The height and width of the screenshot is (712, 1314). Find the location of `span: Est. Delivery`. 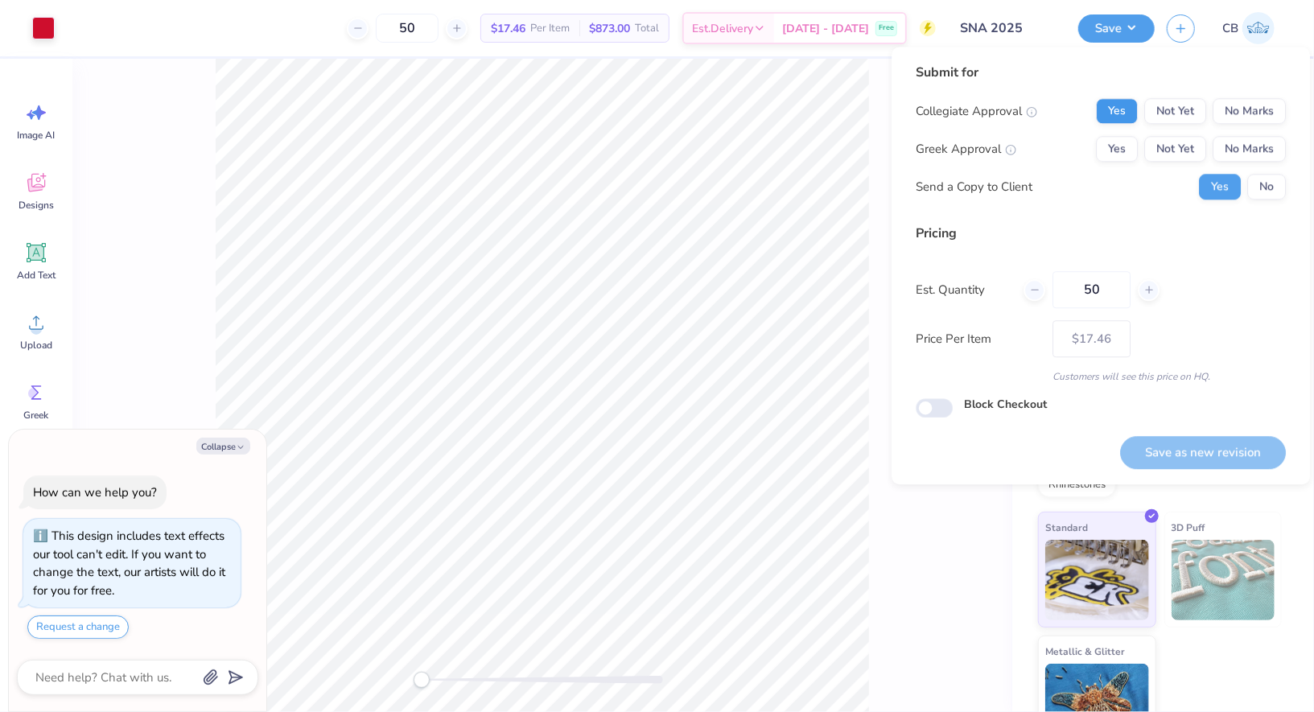

span: Est. Delivery is located at coordinates (723, 28).